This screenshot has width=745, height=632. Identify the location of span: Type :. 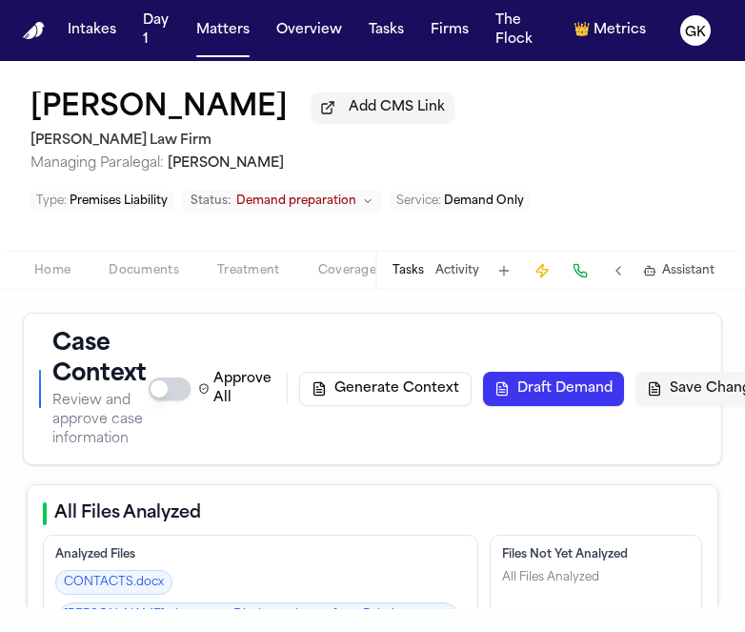
(51, 201).